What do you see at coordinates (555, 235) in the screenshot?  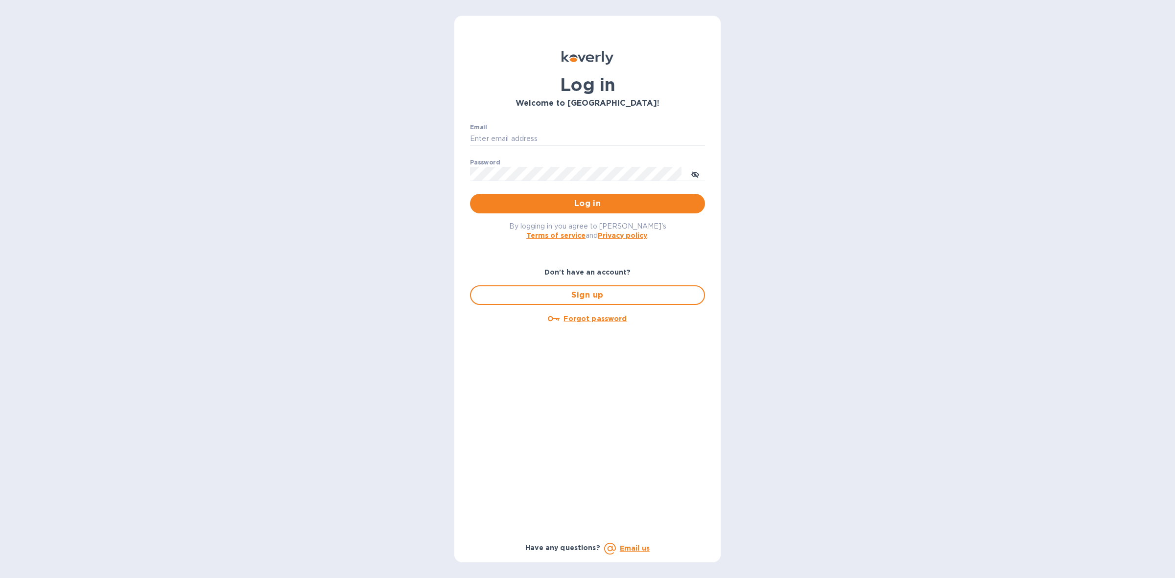 I see `a: Terms of service` at bounding box center [555, 235].